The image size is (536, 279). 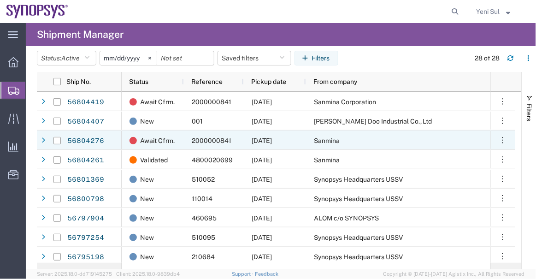 What do you see at coordinates (71, 58) in the screenshot?
I see `span: Active` at bounding box center [71, 58].